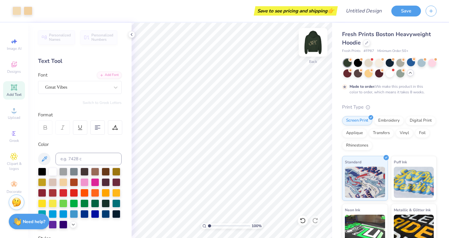 The height and width of the screenshot is (238, 449). I want to click on button: Save, so click(406, 11).